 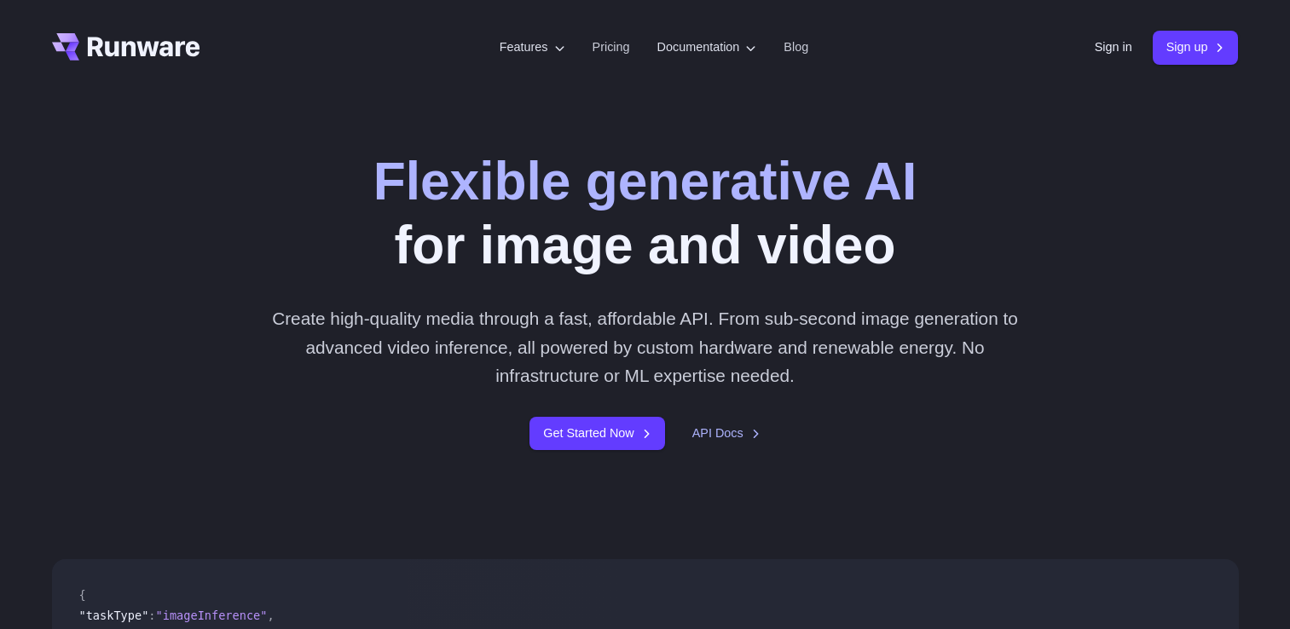 What do you see at coordinates (707, 47) in the screenshot?
I see `label: Documentation` at bounding box center [707, 47].